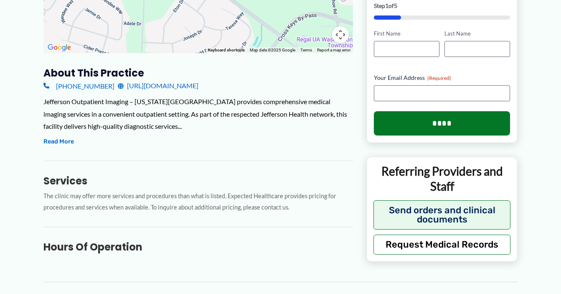 This screenshot has width=561, height=294. Describe the element at coordinates (477, 33) in the screenshot. I see `label: Last Name` at that location.